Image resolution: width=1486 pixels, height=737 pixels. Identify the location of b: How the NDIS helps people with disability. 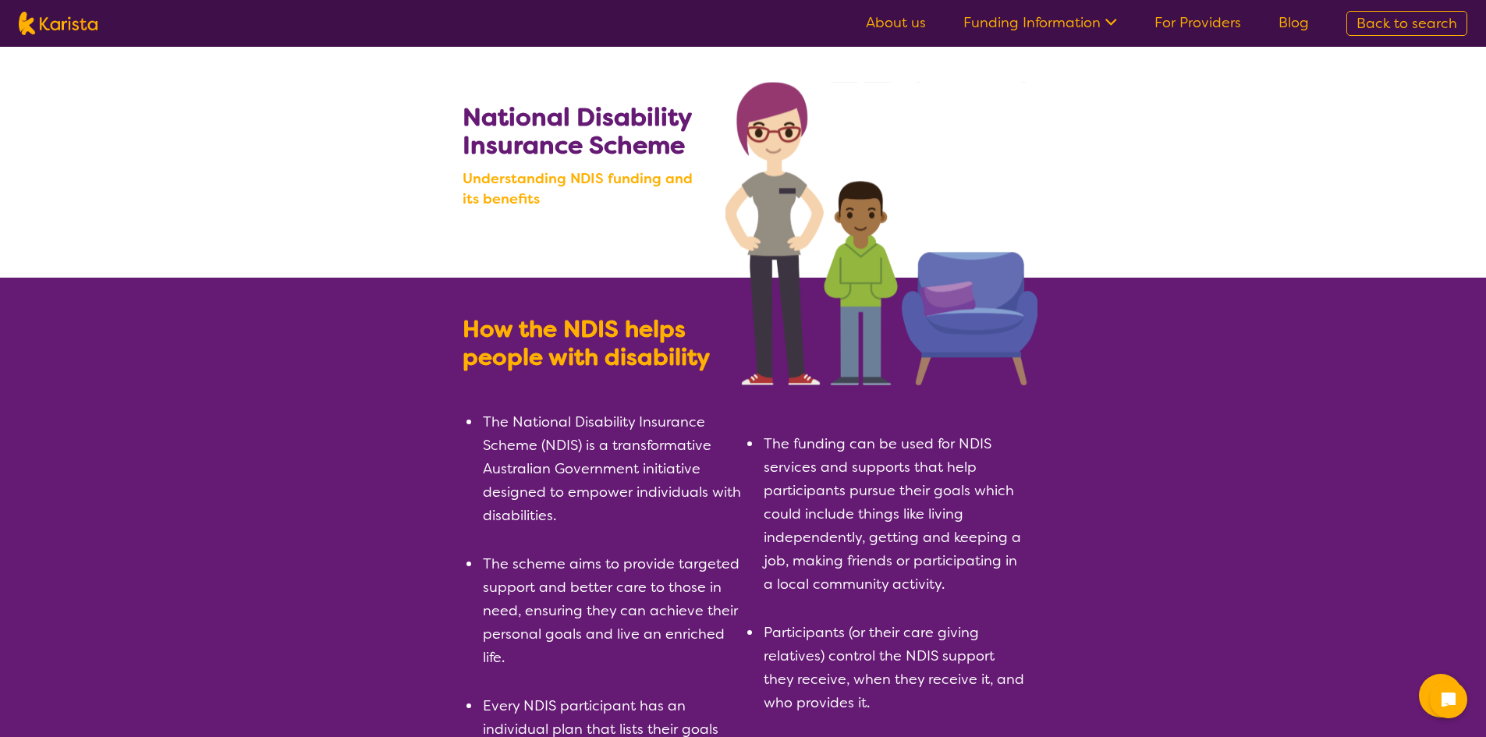
(586, 343).